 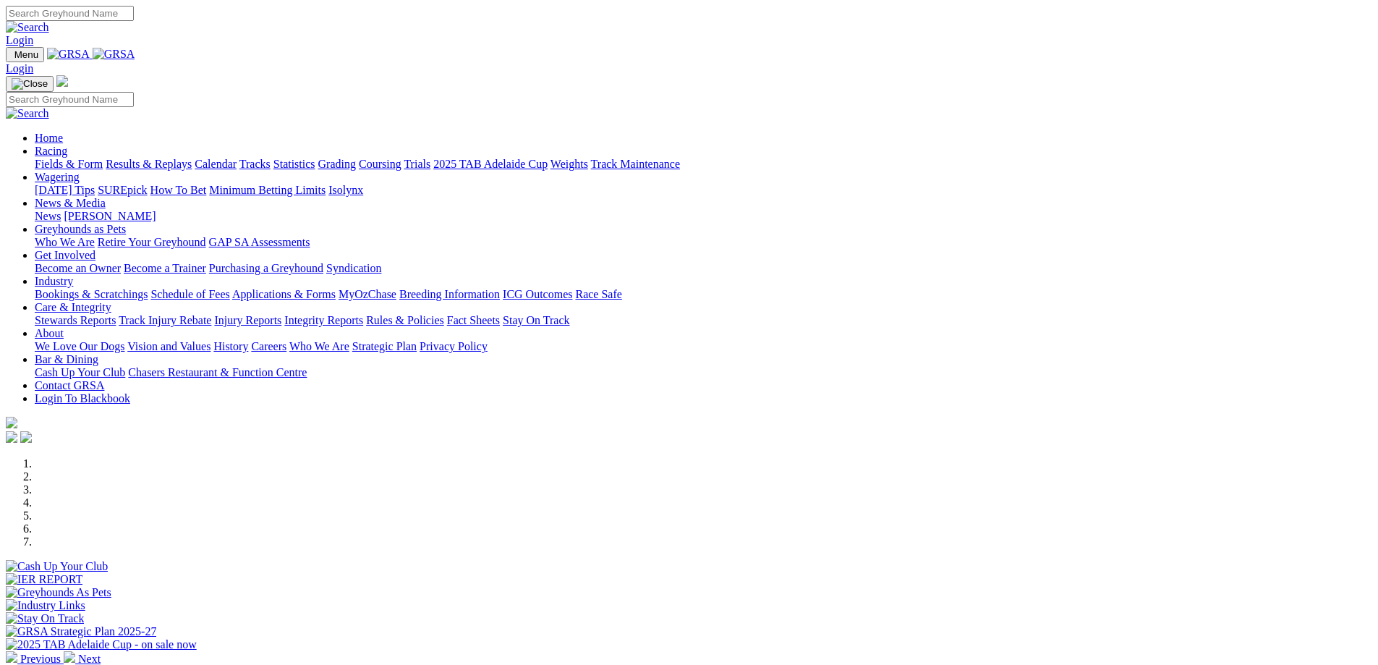 I want to click on a: Become an Owner, so click(x=77, y=268).